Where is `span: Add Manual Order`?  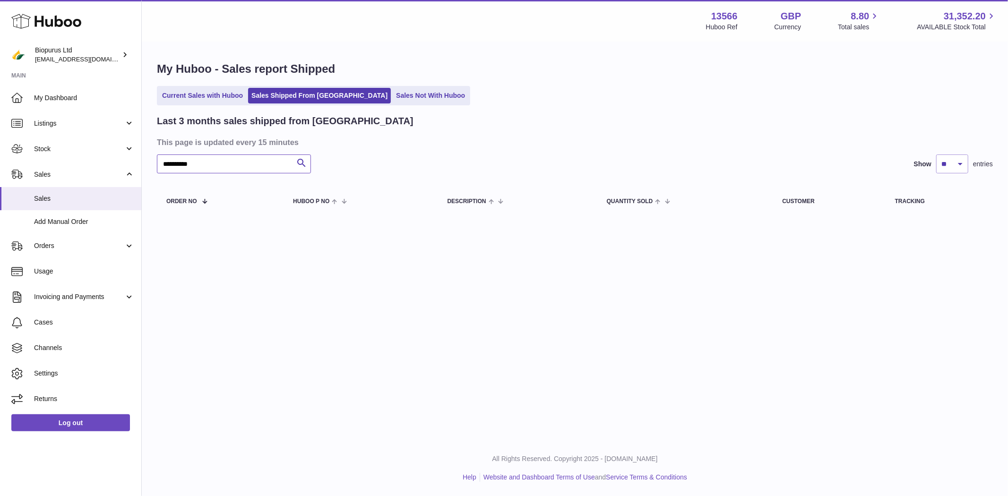
span: Add Manual Order is located at coordinates (84, 222).